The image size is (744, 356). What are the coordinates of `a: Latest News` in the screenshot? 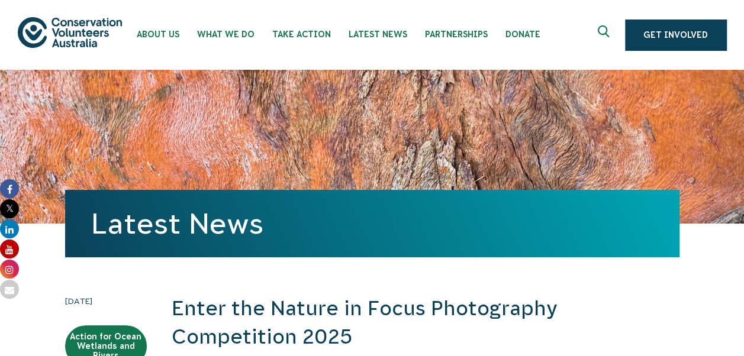 It's located at (177, 224).